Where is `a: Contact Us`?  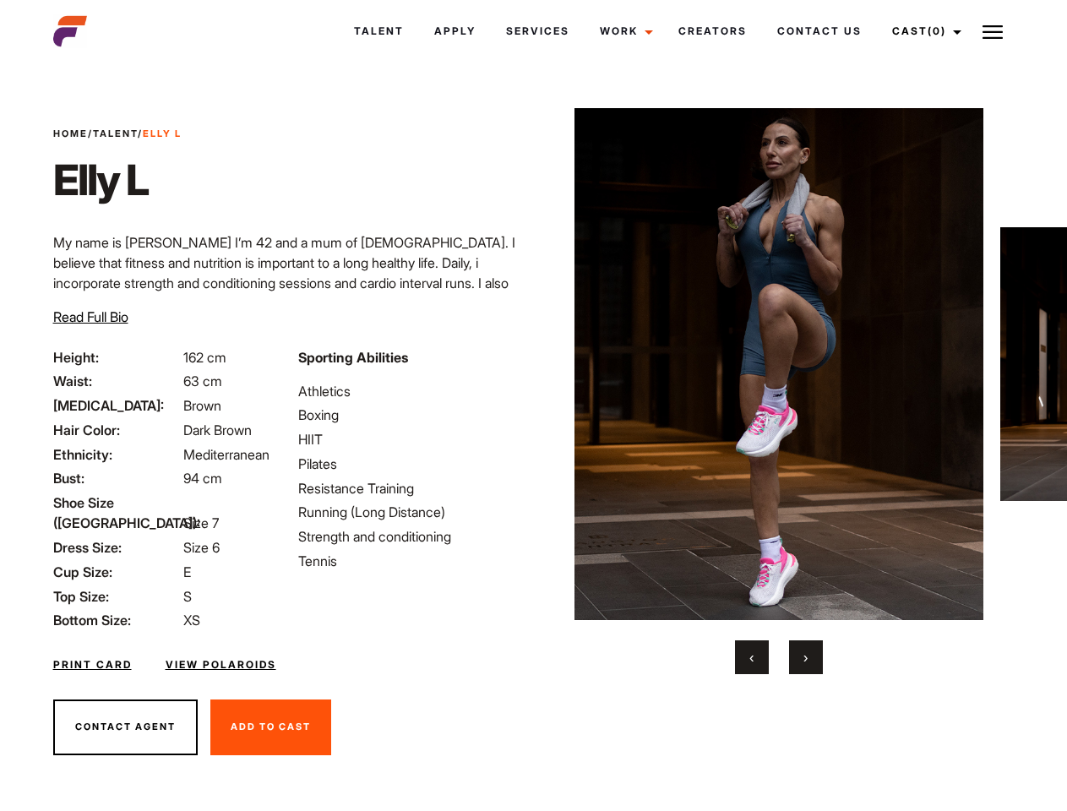 a: Contact Us is located at coordinates (820, 31).